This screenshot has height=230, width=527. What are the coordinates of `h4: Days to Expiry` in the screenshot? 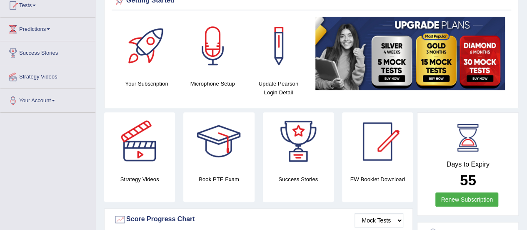 It's located at (468, 164).